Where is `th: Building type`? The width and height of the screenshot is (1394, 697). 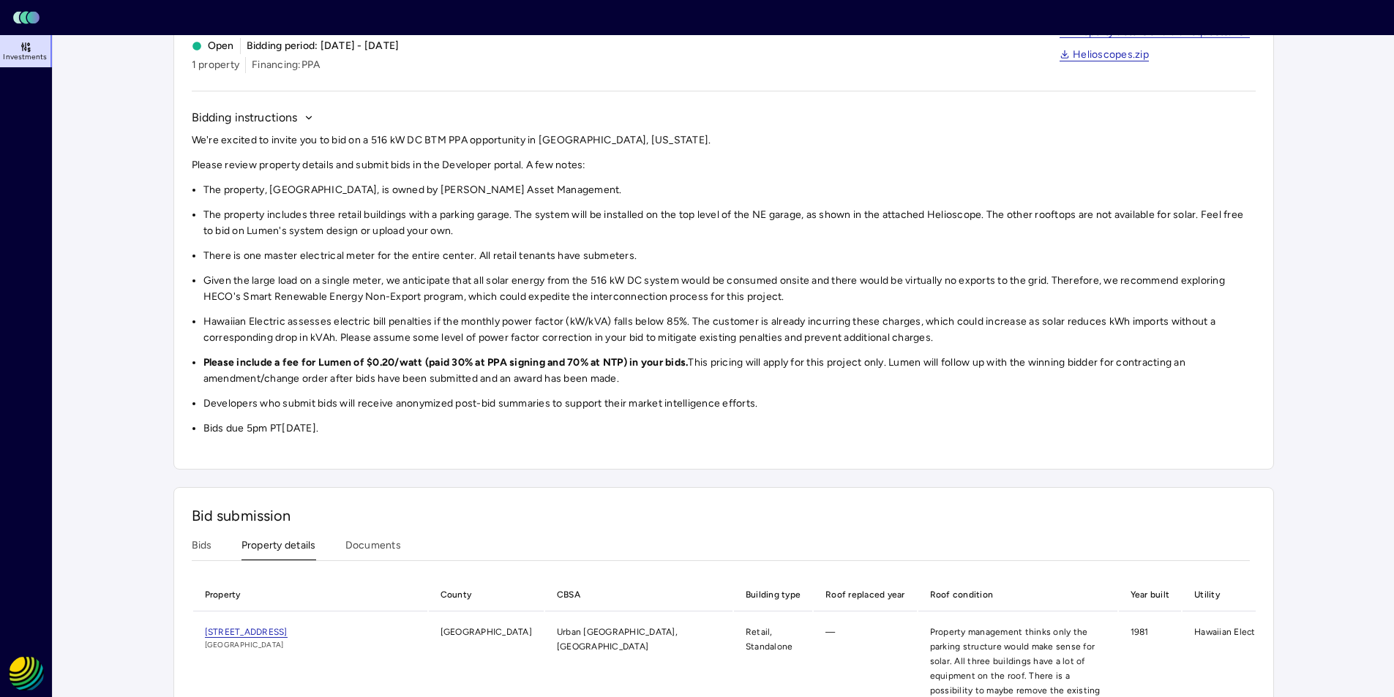
th: Building type is located at coordinates (773, 595).